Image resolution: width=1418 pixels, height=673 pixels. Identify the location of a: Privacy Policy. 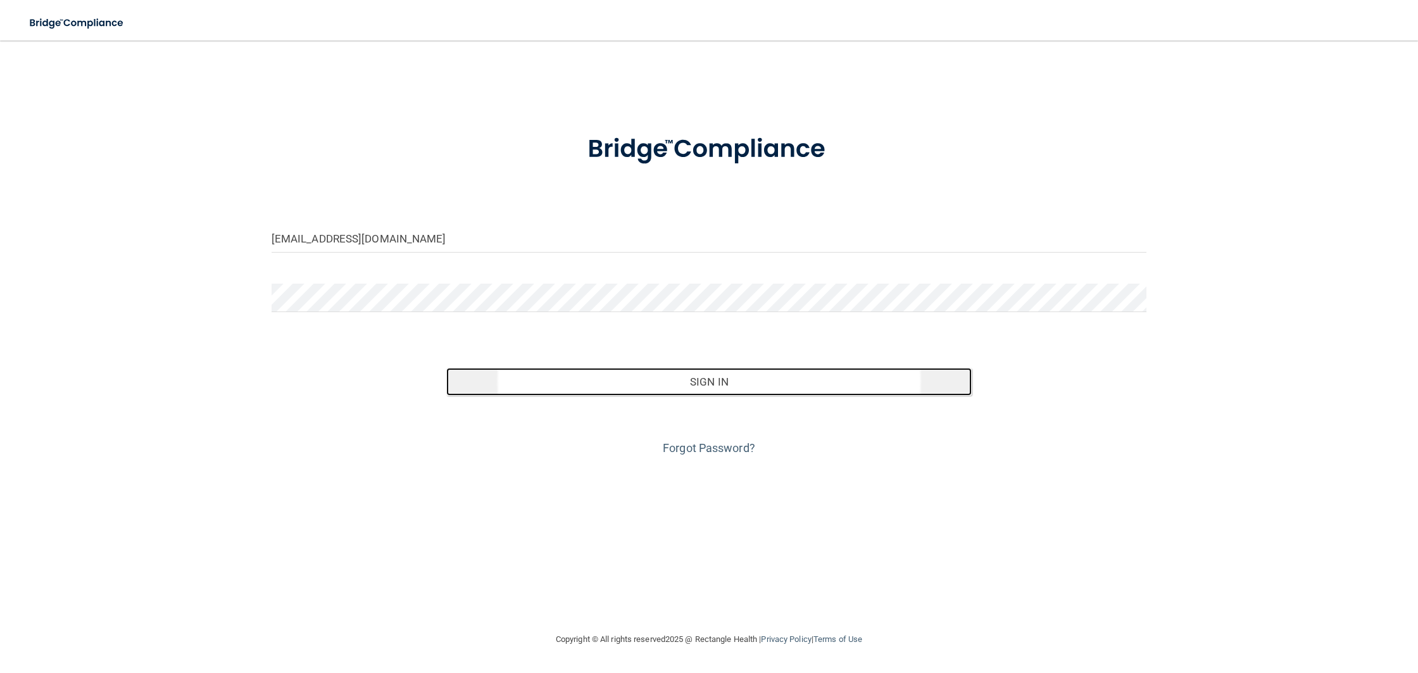
(785, 639).